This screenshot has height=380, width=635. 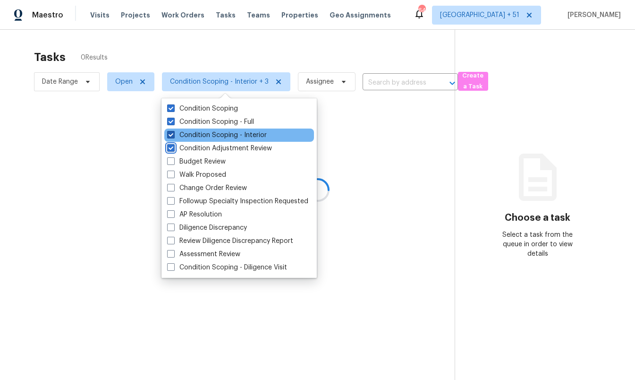 I want to click on label: Budget Review, so click(x=197, y=162).